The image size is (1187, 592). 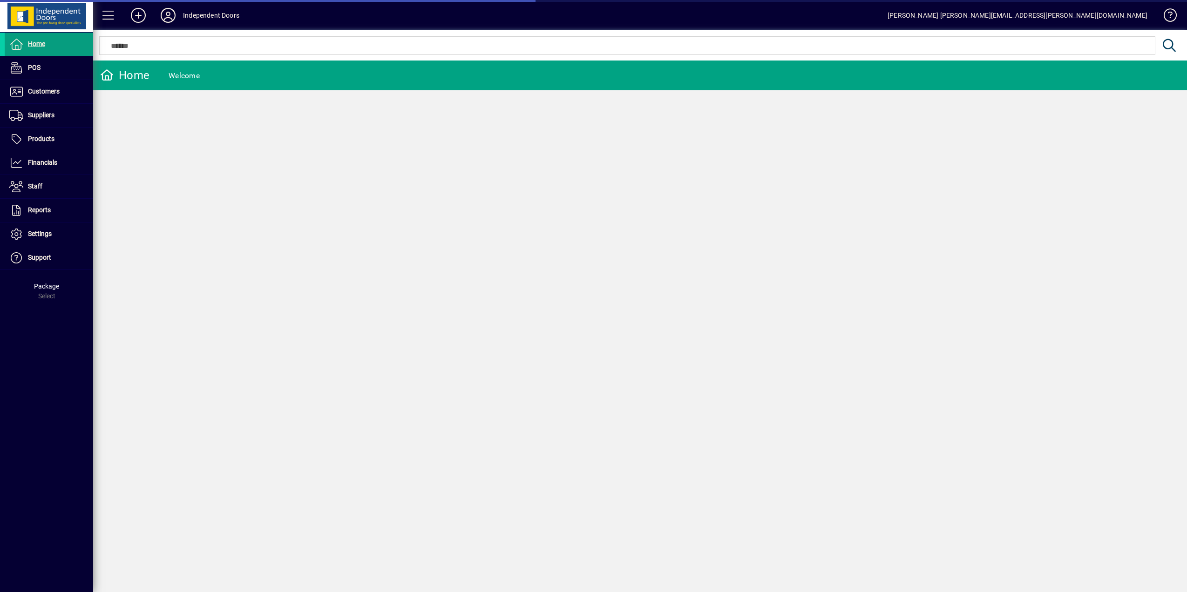 I want to click on a: Settings, so click(x=49, y=234).